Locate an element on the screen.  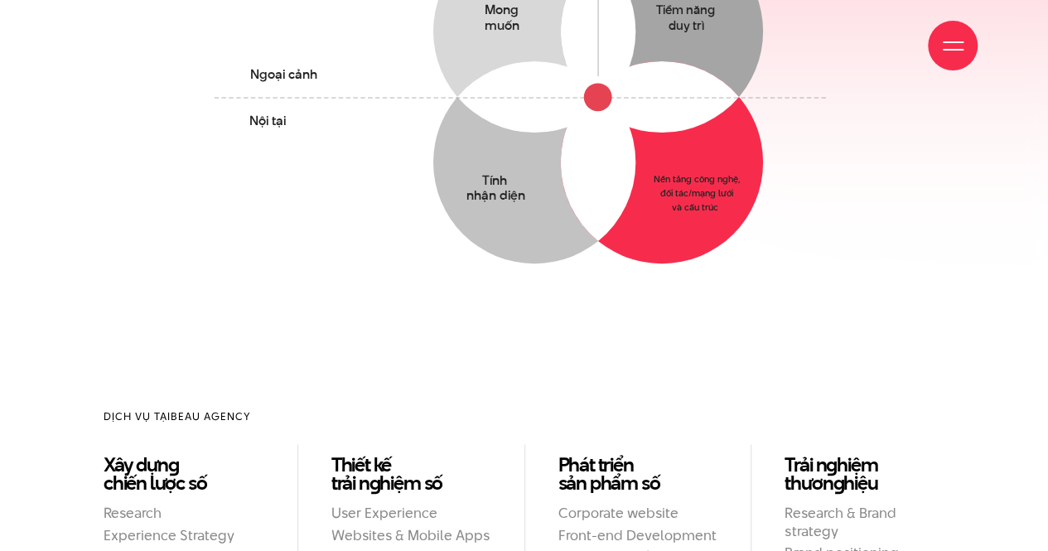
a: Thiết kếtrải nghiệm số is located at coordinates (411, 474).